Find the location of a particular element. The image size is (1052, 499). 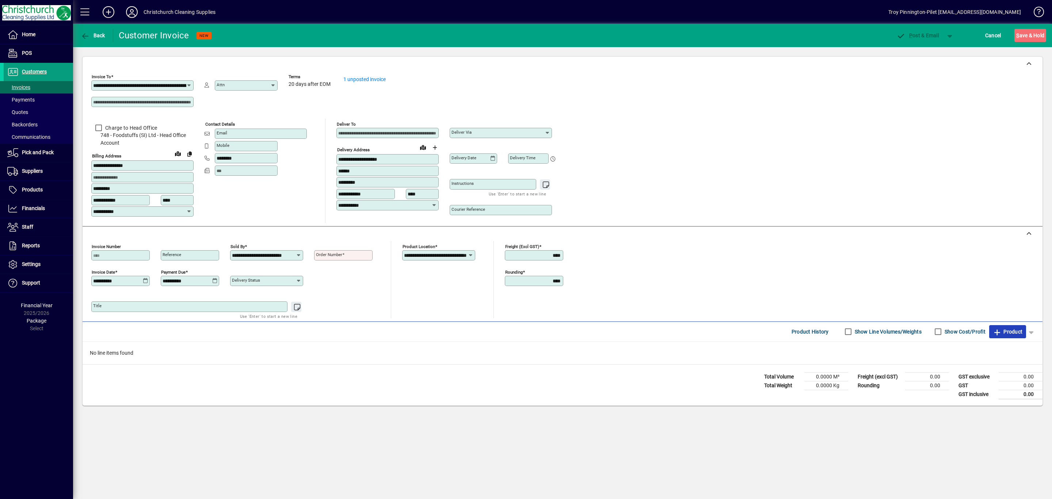

td: 0.0000 M³ is located at coordinates (826, 377).